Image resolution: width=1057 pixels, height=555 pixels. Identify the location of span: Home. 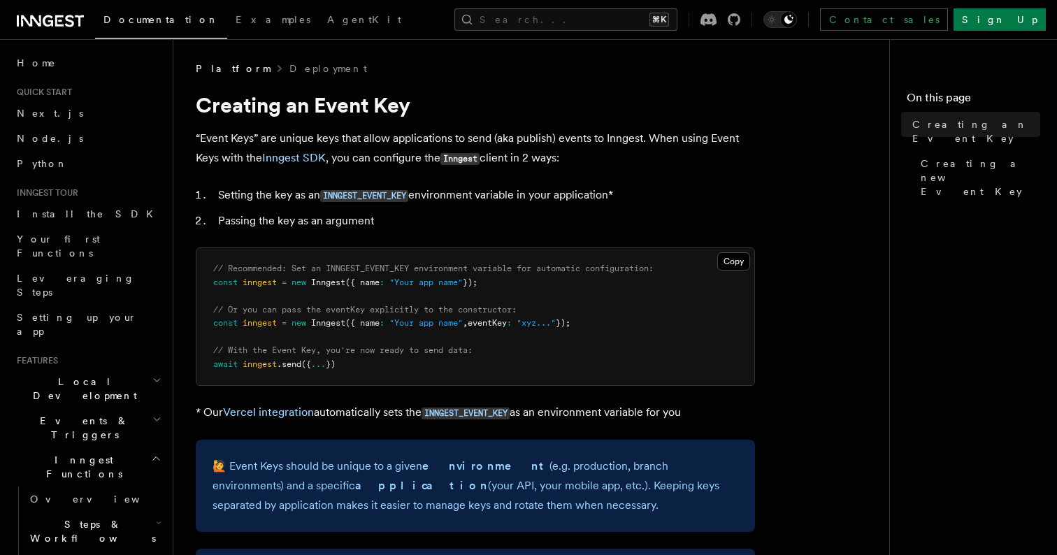
(36, 63).